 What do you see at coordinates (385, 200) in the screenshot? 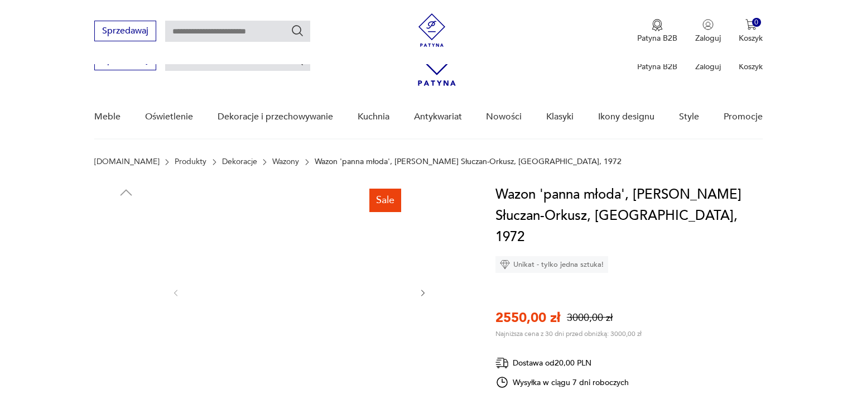
I see `div: Sale` at bounding box center [385, 200].